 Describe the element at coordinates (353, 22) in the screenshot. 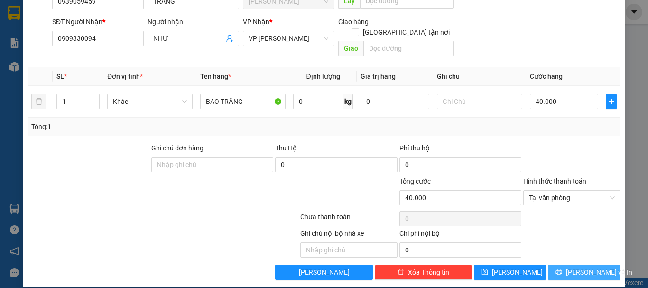

I see `span: Giao hàng` at that location.